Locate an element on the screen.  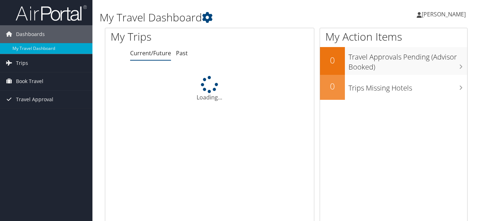
span: Book Travel is located at coordinates (30, 81).